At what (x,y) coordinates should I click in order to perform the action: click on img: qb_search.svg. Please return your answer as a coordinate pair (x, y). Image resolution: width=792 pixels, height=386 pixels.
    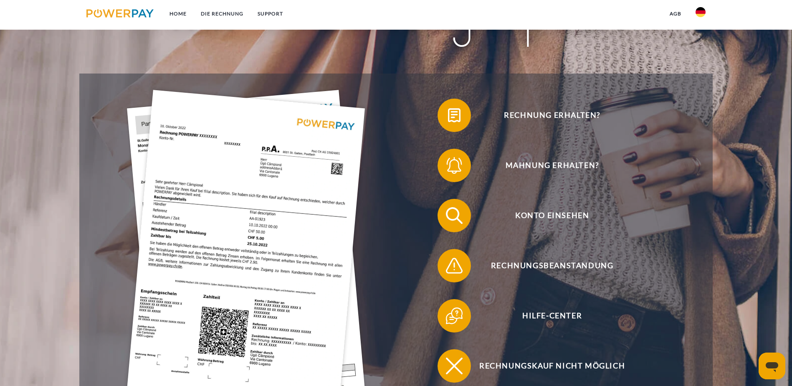
    Looking at the image, I should click on (454, 215).